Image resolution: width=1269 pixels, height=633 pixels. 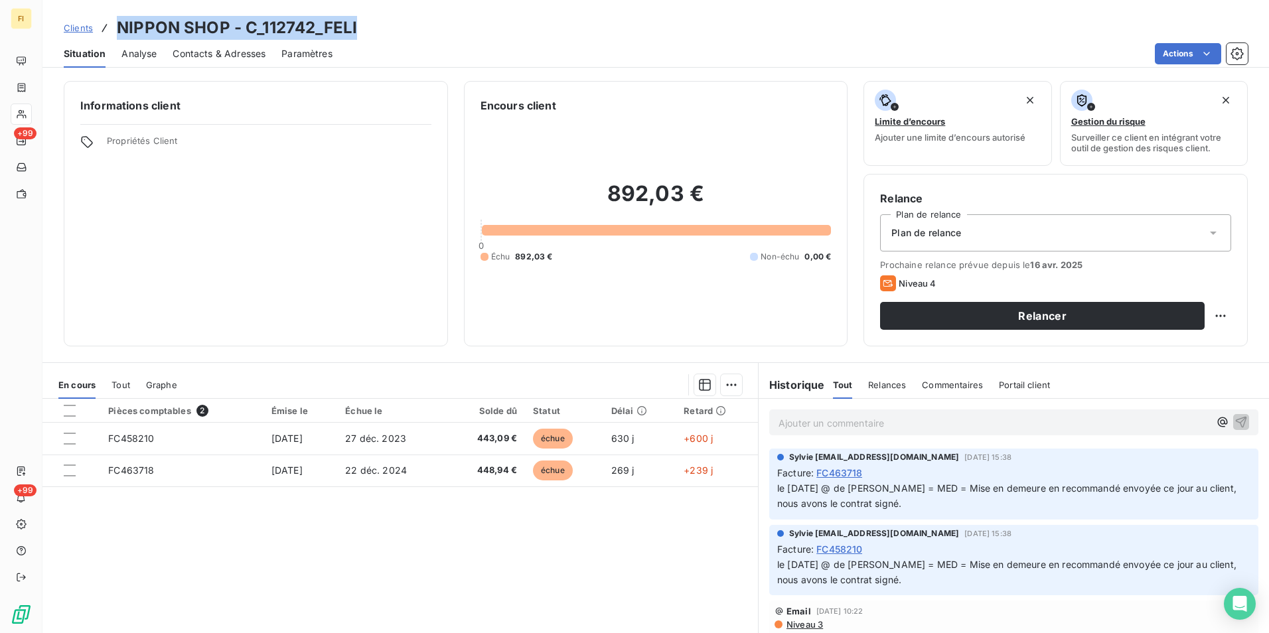 I want to click on span: 630 j, so click(x=623, y=438).